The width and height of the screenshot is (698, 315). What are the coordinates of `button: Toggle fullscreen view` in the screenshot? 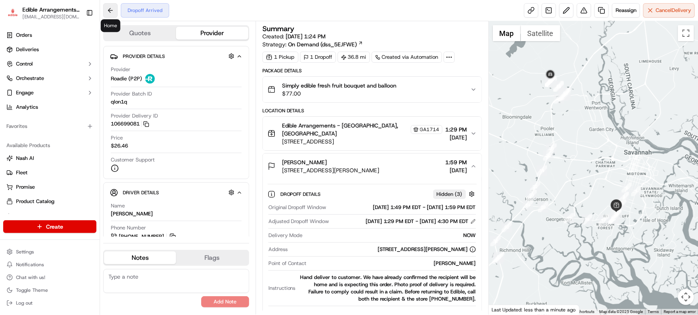 It's located at (686, 33).